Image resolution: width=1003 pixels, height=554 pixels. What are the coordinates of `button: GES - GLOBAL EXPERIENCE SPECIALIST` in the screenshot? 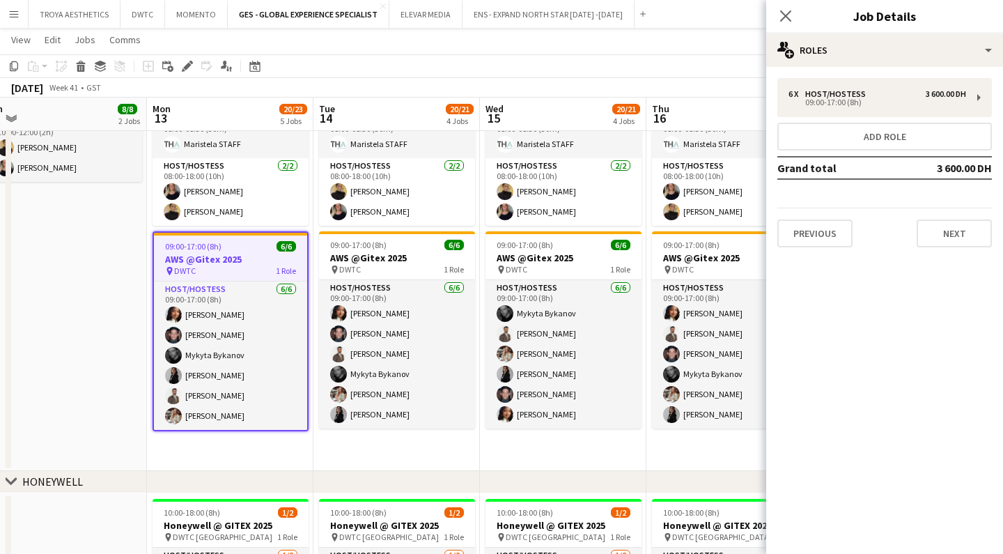 It's located at (309, 14).